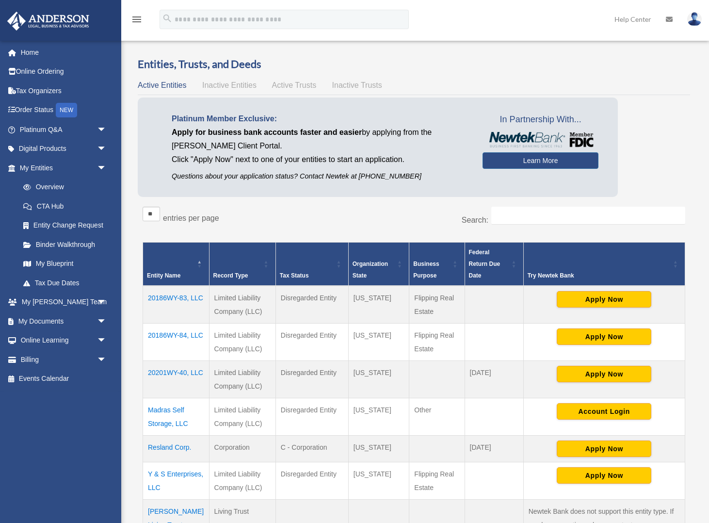 The image size is (709, 523). Describe the element at coordinates (137, 19) in the screenshot. I see `i: menu` at that location.